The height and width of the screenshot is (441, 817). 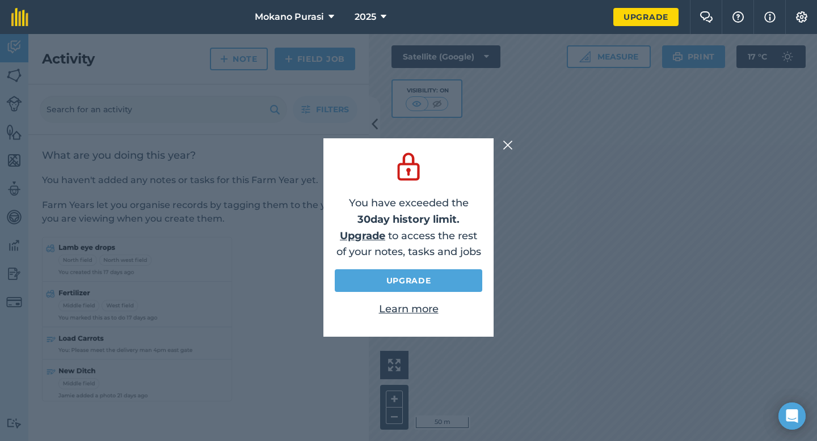 I want to click on img: Two speech bubbles overlapping with the left bubble in the forefront, so click(x=706, y=17).